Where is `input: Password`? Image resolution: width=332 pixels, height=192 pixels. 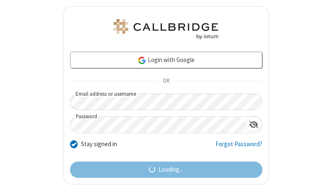
input: Password is located at coordinates (158, 124).